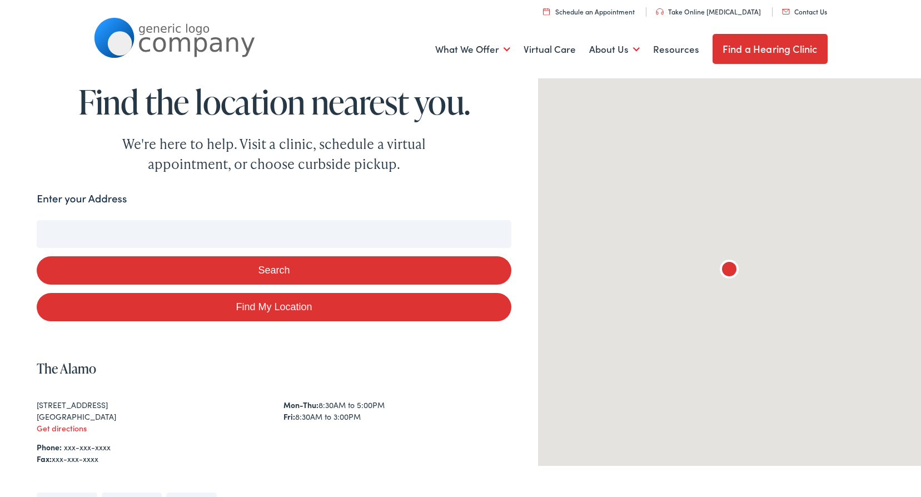 This screenshot has height=497, width=921. I want to click on strong: Phone:, so click(49, 447).